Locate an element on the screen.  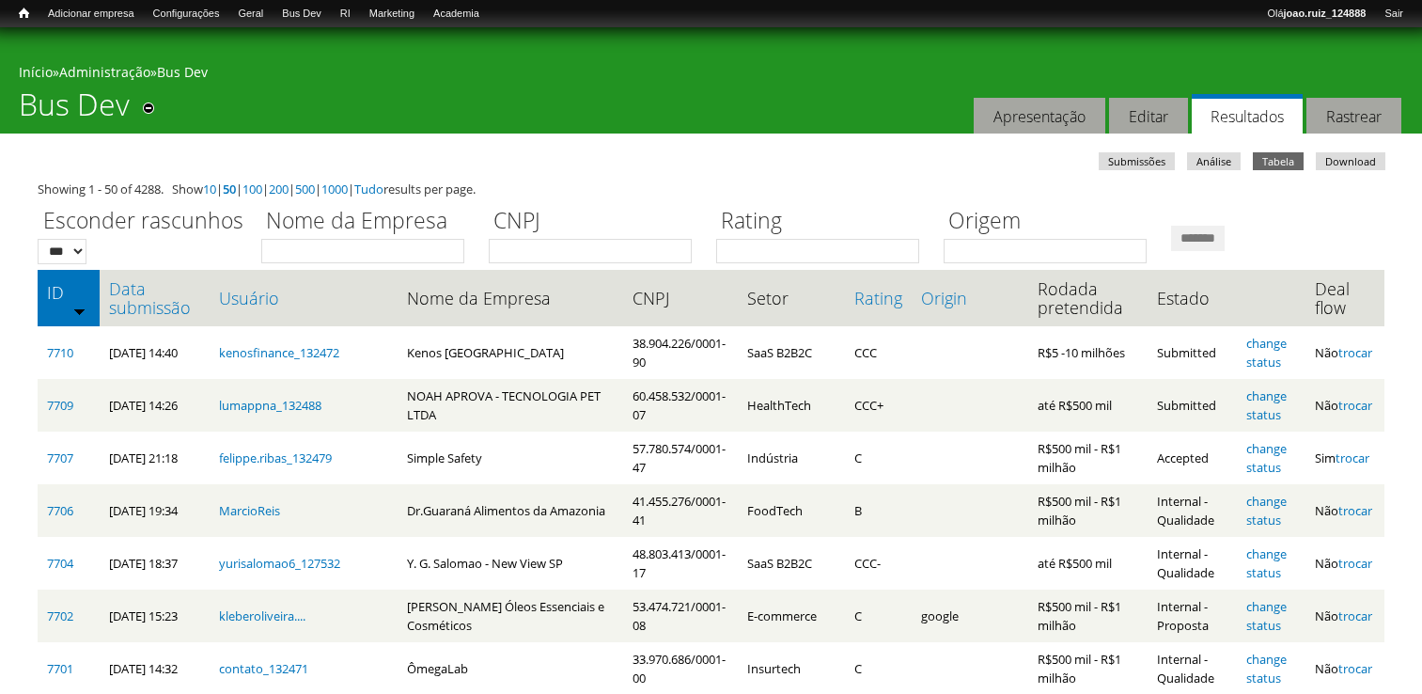
a: Submissões is located at coordinates (1136, 161).